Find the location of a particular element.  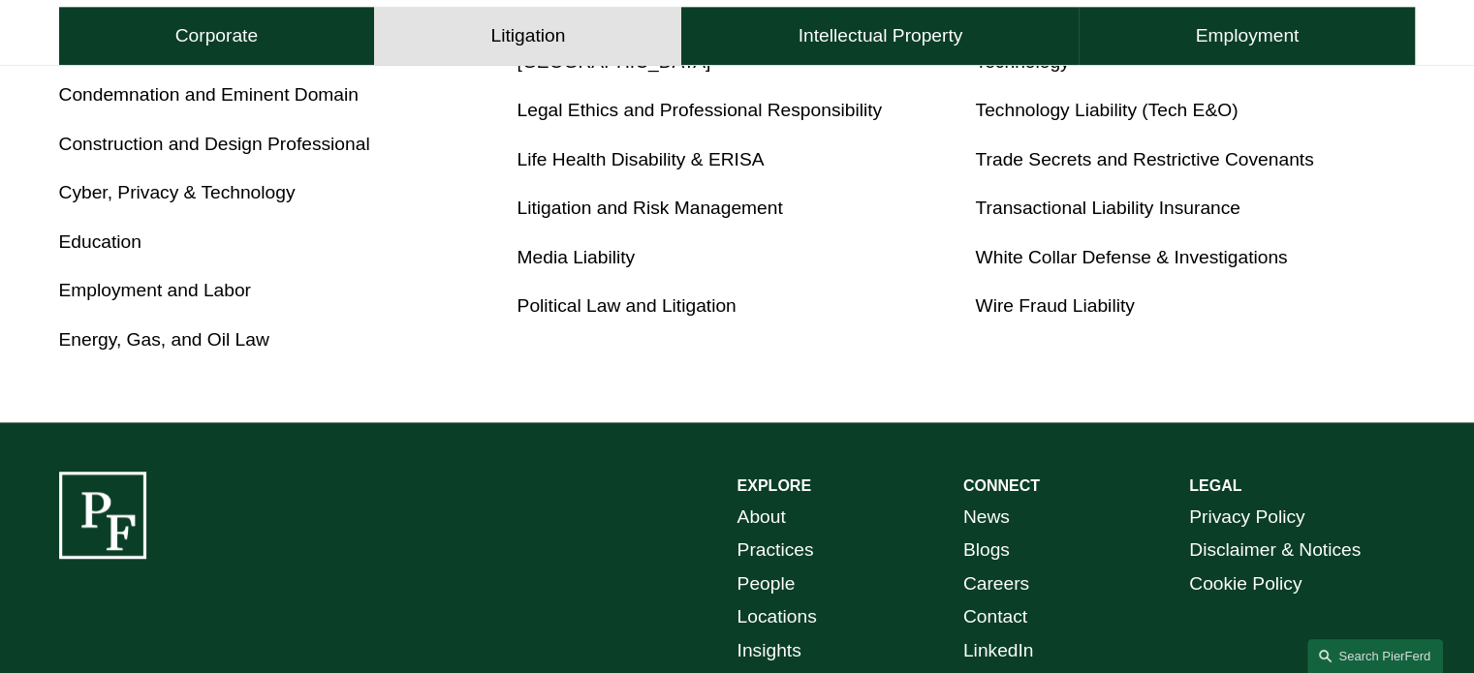

a: LinkedIn is located at coordinates (998, 651).